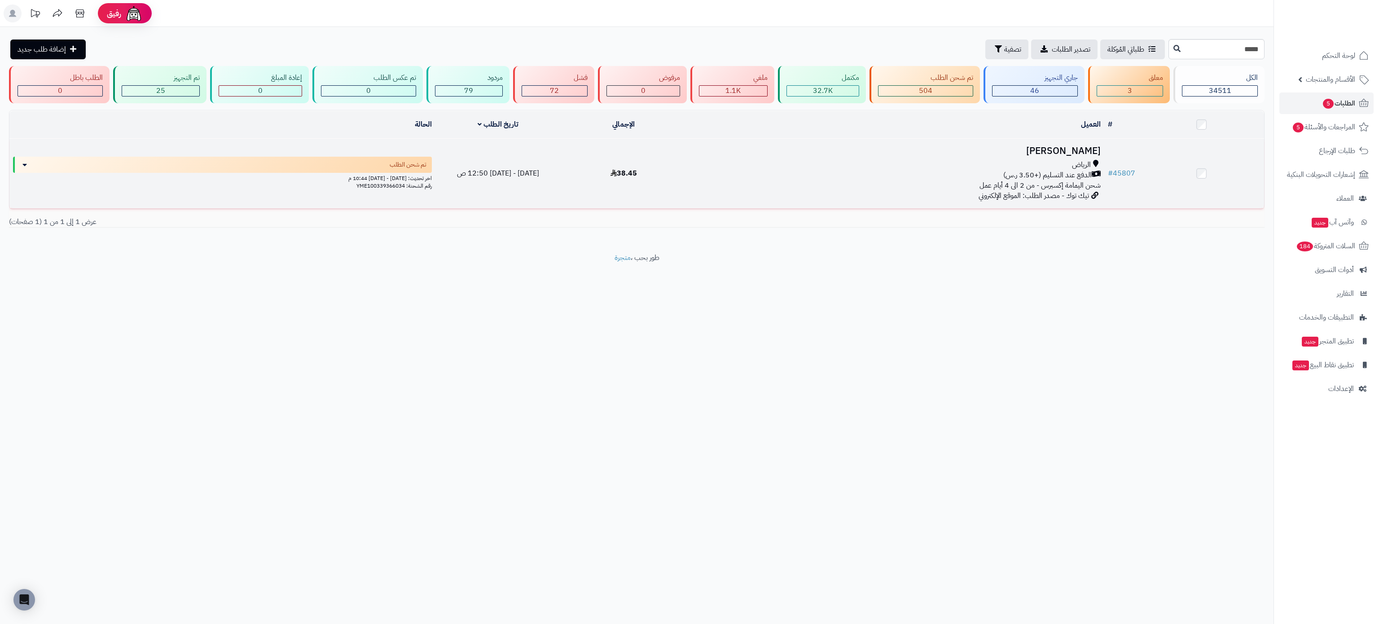 Image resolution: width=1379 pixels, height=624 pixels. What do you see at coordinates (1081, 165) in the screenshot?
I see `span: الرياض` at bounding box center [1081, 165].